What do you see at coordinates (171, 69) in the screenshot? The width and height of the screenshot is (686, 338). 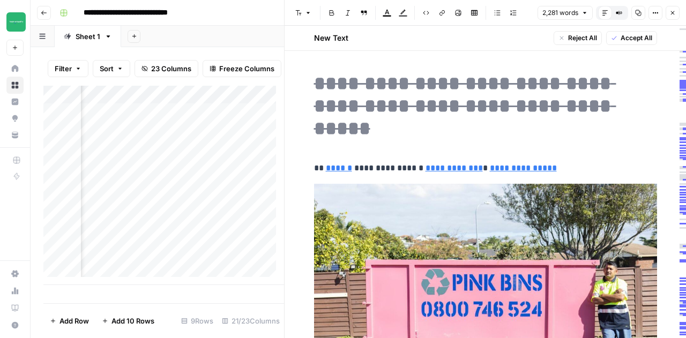 I see `span: 23 Columns` at bounding box center [171, 69].